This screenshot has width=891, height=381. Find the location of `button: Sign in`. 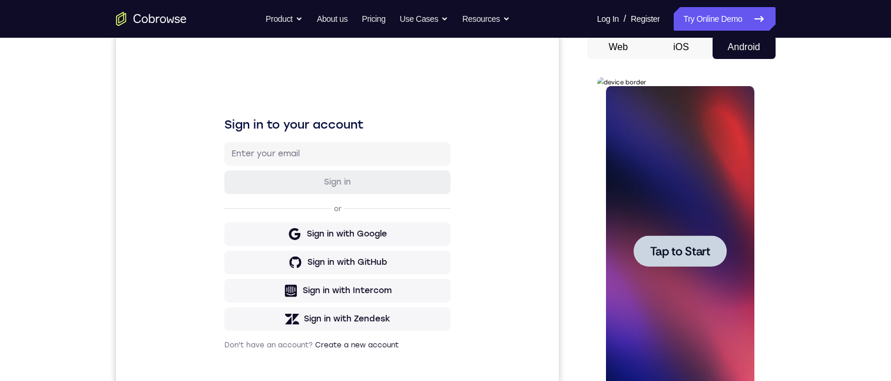

button: Sign in is located at coordinates (222, 147).